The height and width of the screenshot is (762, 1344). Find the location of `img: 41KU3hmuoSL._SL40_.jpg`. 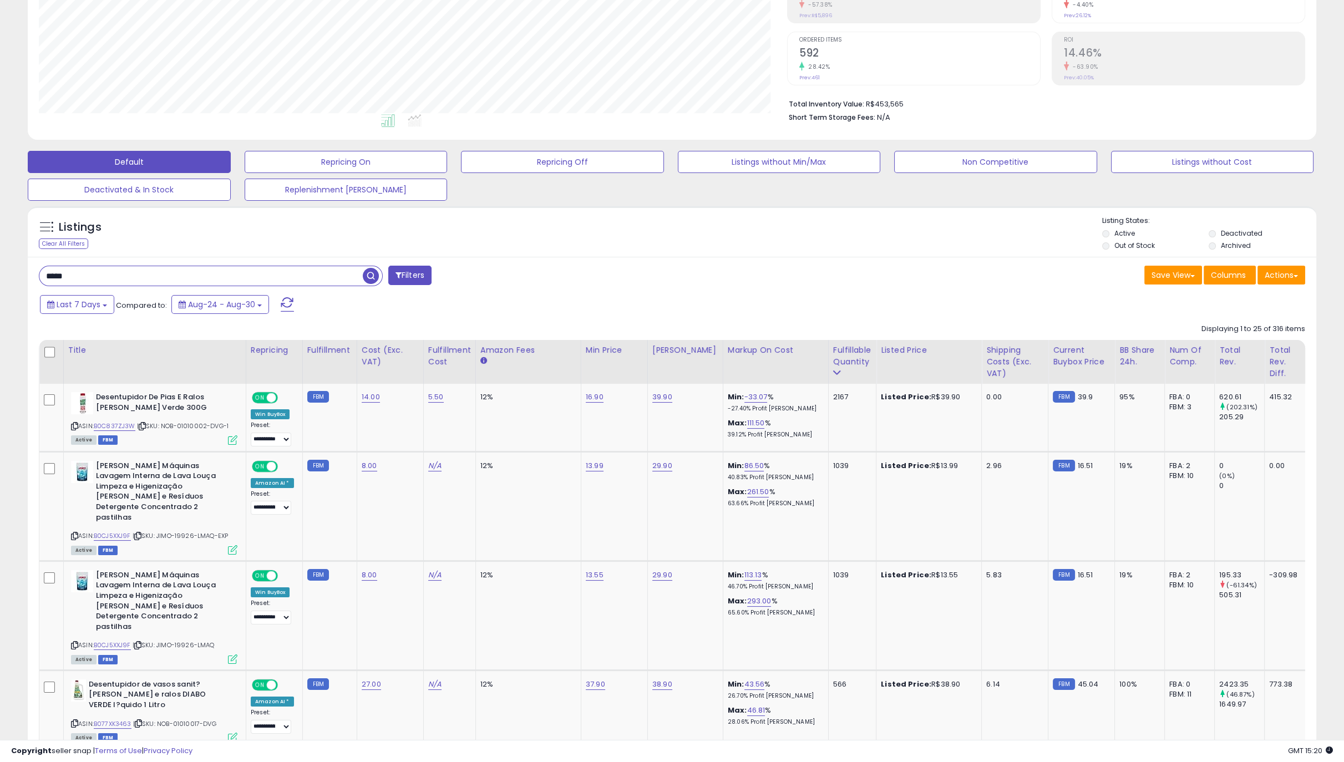

img: 41KU3hmuoSL._SL40_.jpg is located at coordinates (82, 581).